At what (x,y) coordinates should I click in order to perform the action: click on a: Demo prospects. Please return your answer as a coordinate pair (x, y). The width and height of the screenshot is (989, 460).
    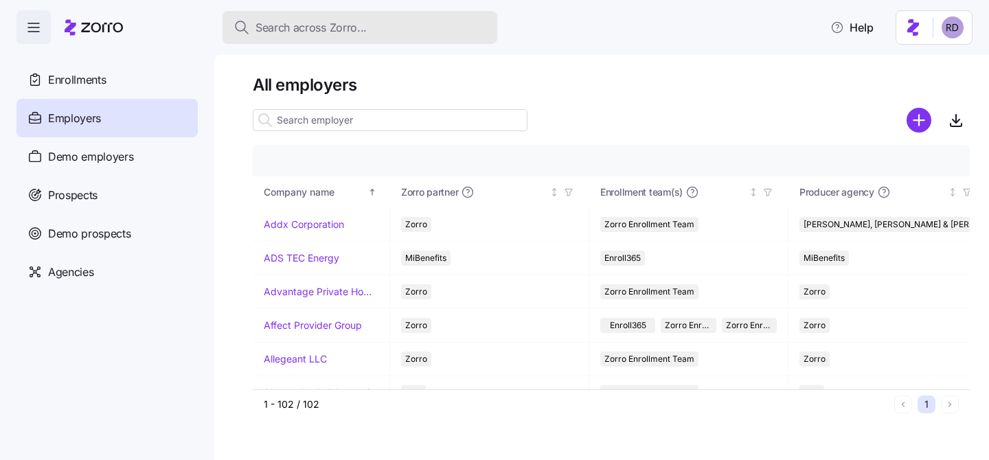
    Looking at the image, I should click on (107, 233).